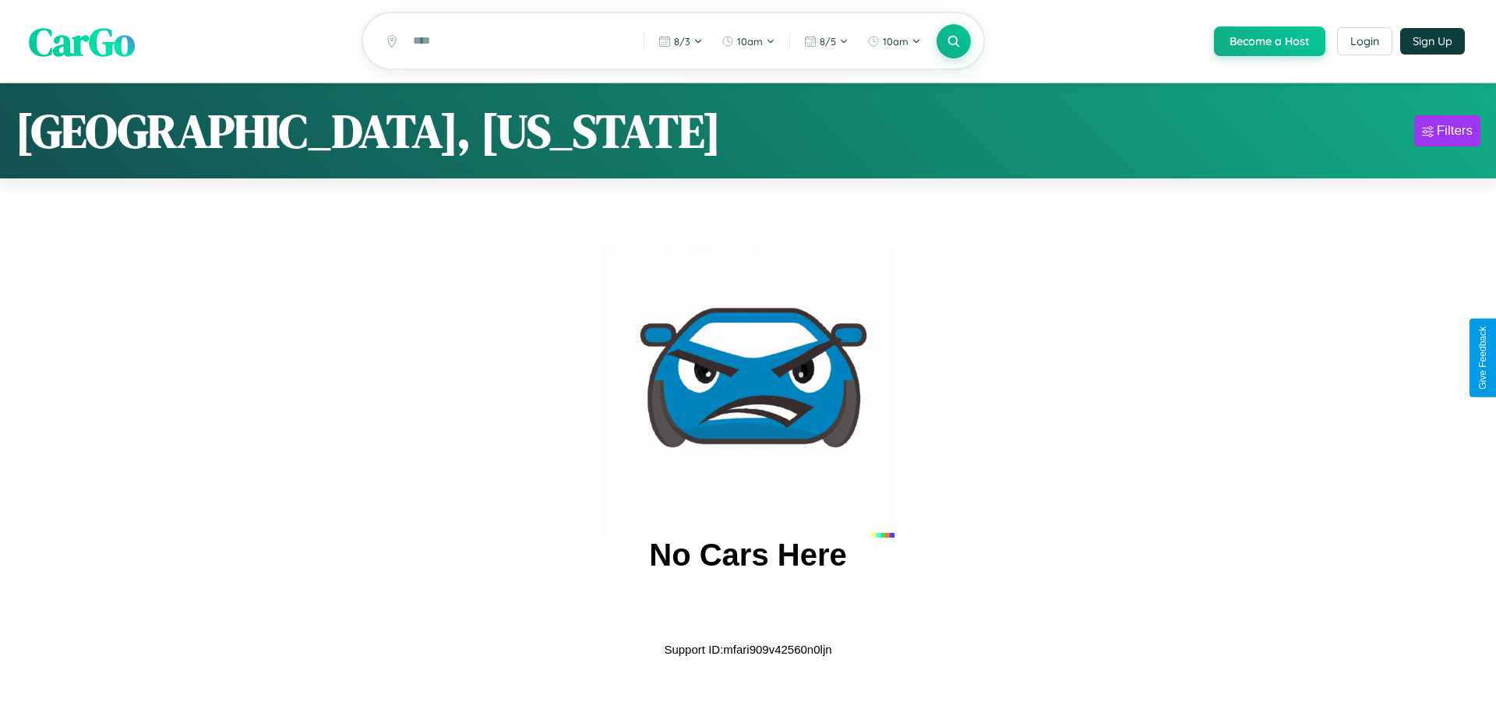 This screenshot has width=1496, height=716. What do you see at coordinates (826, 41) in the screenshot?
I see `button: 8/5` at bounding box center [826, 41].